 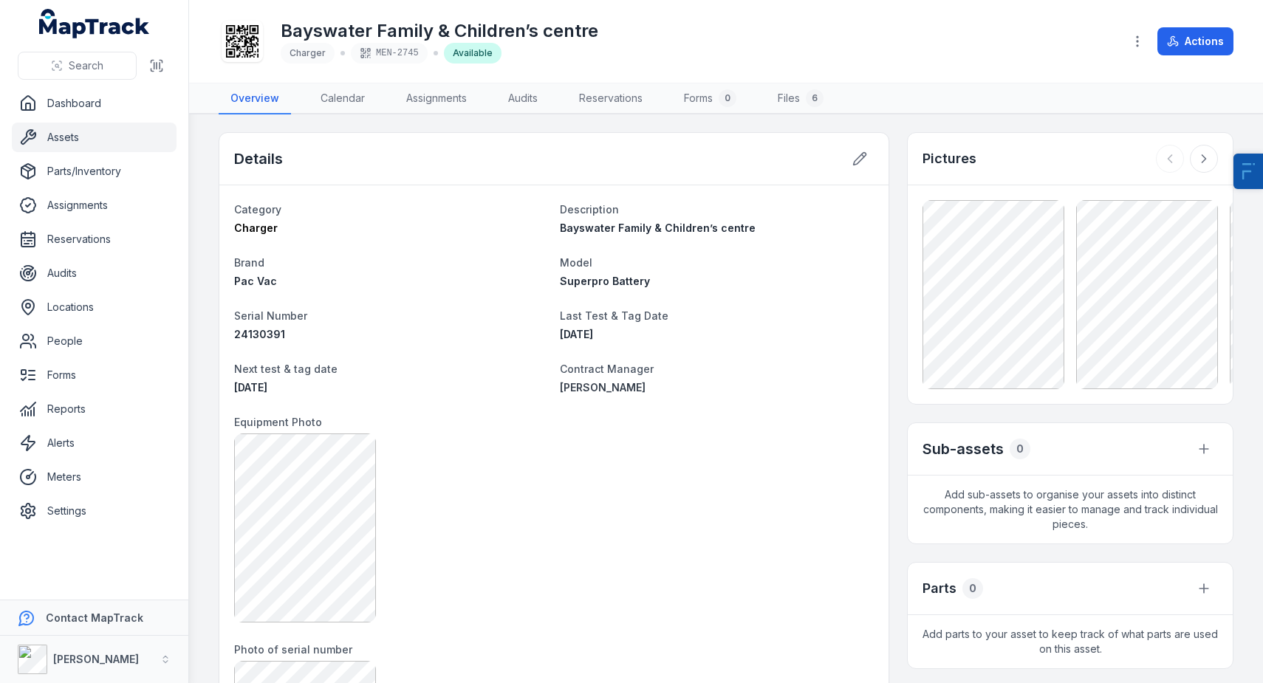 I want to click on a: Settings, so click(x=94, y=511).